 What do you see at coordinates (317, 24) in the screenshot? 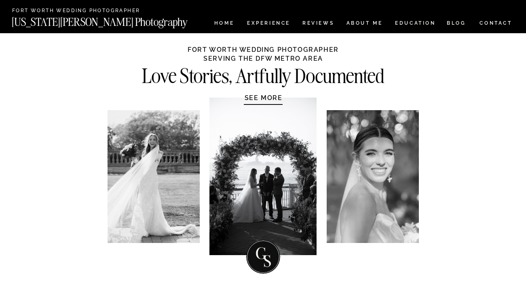
I see `nav: REVIEWS` at bounding box center [317, 24].